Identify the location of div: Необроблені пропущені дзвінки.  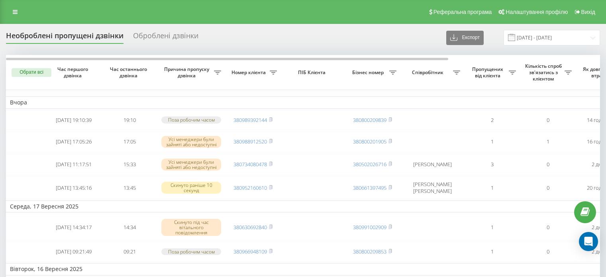
(65, 37).